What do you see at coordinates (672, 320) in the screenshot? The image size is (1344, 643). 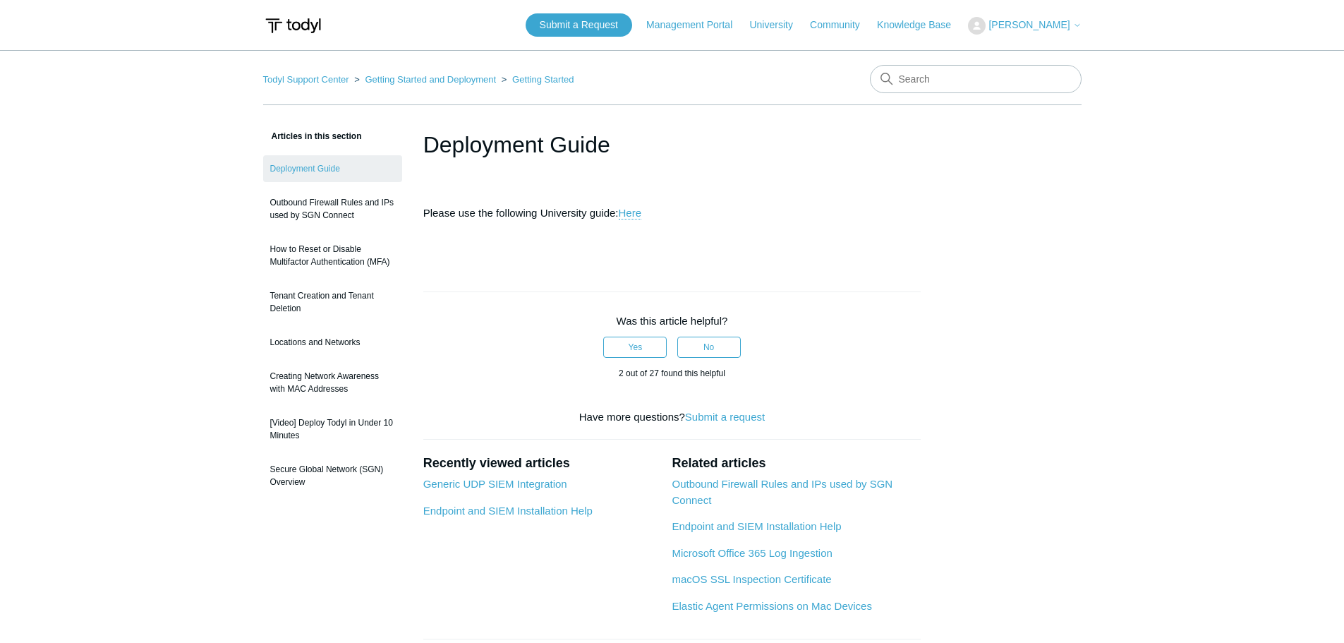 I see `span: Was this article helpful?` at bounding box center [672, 320].